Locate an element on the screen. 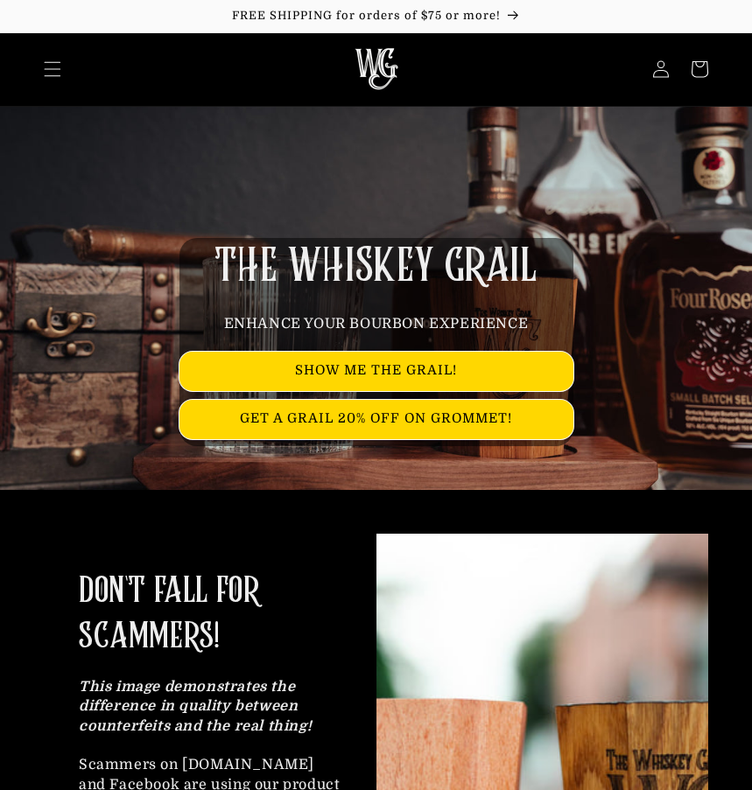 Image resolution: width=752 pixels, height=790 pixels. p: FREE SHIPPING for orders of $75 or more! is located at coordinates (375, 16).